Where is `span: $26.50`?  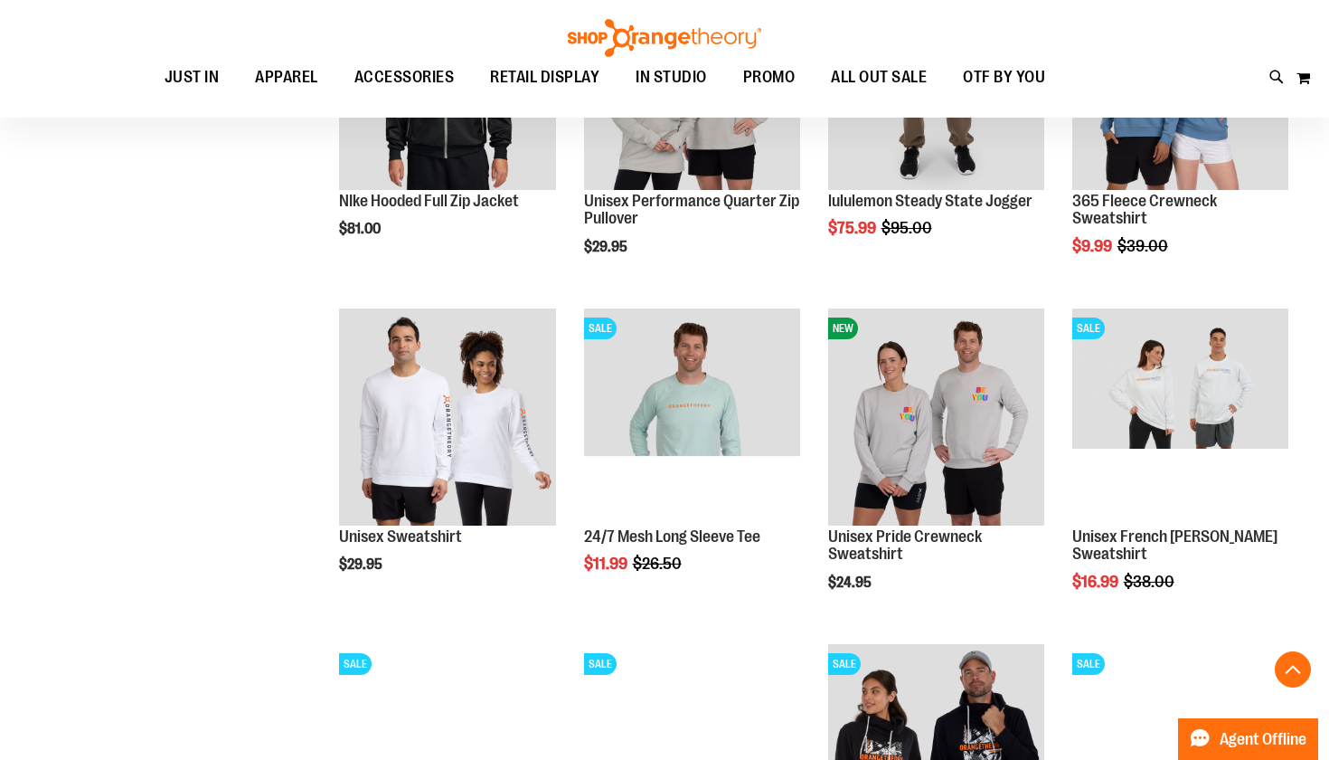 span: $26.50 is located at coordinates (658, 563).